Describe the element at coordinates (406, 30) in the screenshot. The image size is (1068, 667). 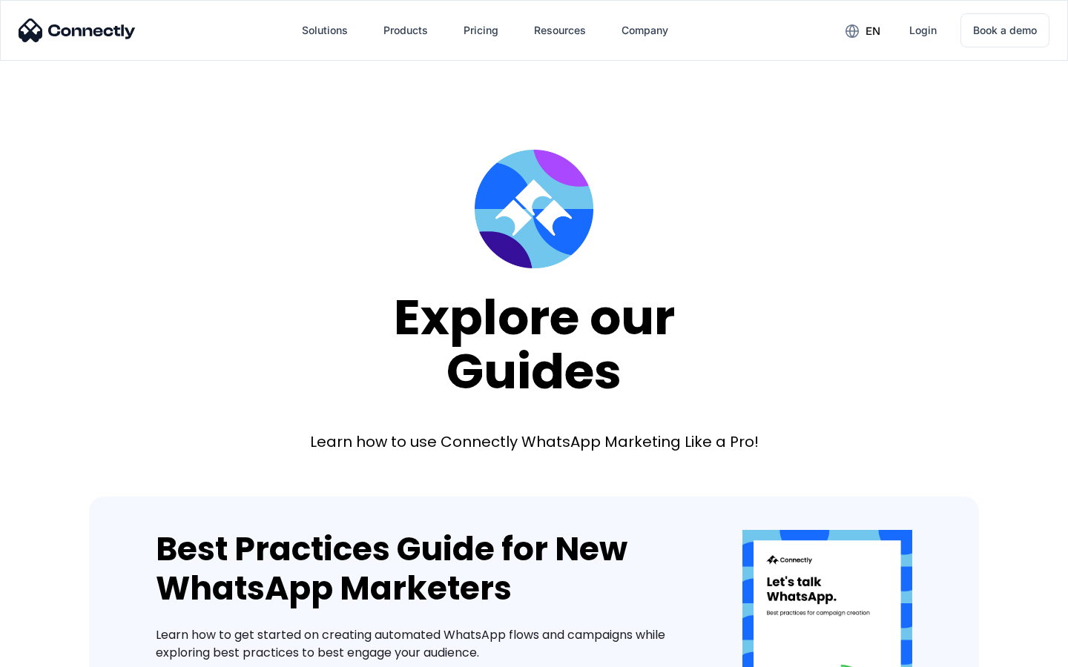
I see `div: Products` at that location.